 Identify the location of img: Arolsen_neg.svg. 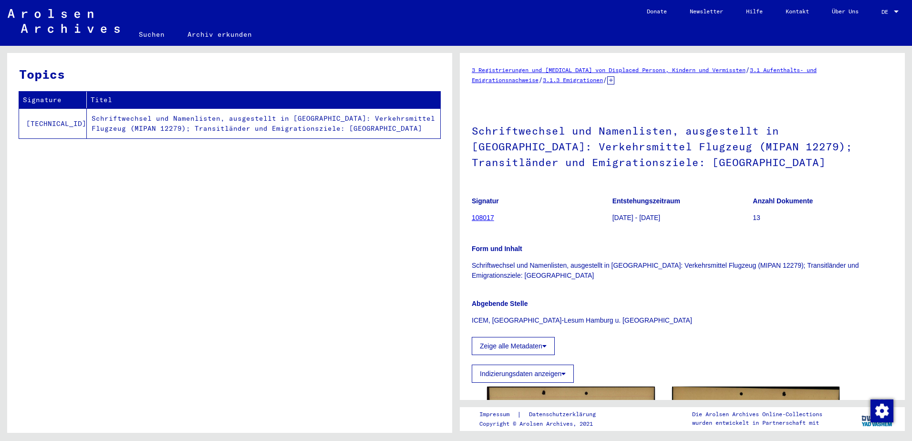
(63, 21).